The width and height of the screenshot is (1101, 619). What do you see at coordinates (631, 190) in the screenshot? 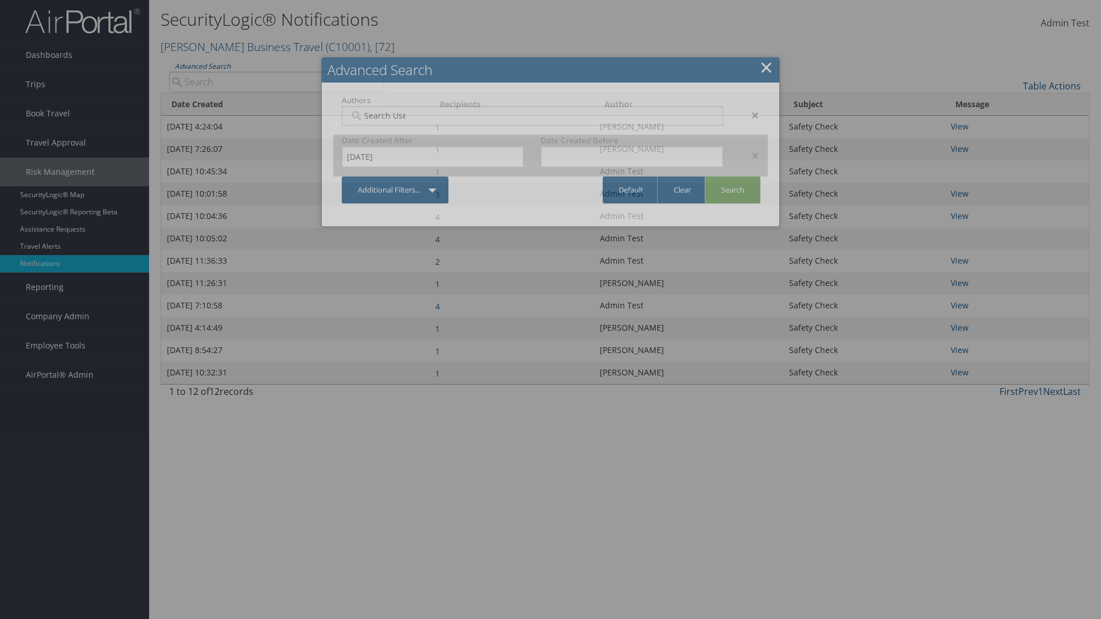
I see `a: Default` at bounding box center [631, 190].